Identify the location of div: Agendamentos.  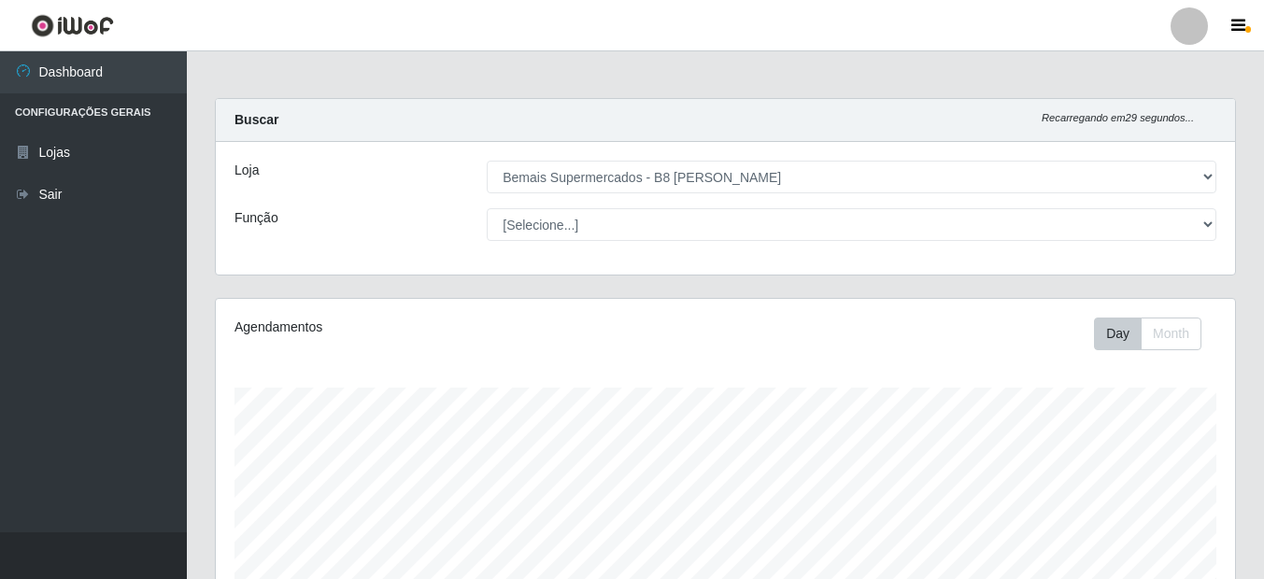
(431, 327).